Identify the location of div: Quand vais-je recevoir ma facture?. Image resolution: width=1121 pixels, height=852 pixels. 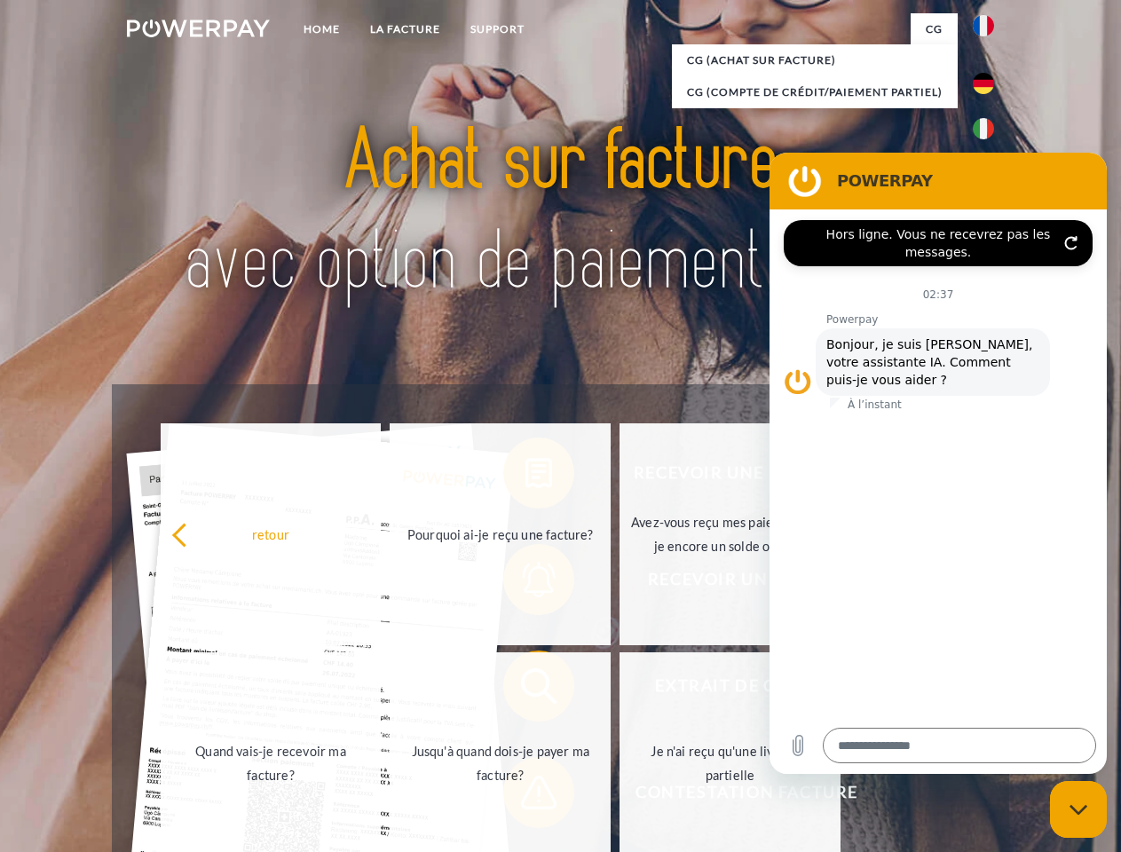
(271, 764).